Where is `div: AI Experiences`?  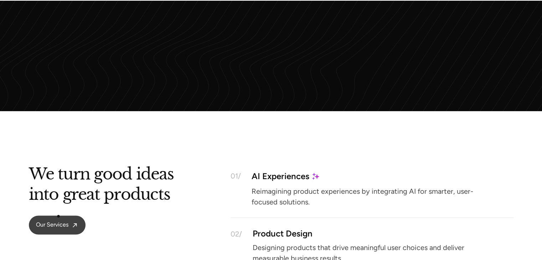
div: AI Experiences is located at coordinates (280, 176).